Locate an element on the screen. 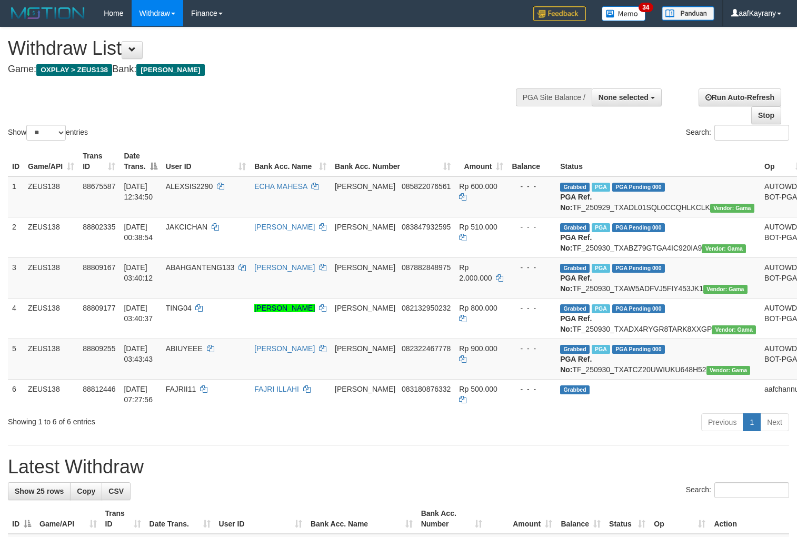 The image size is (797, 537). th: Status is located at coordinates (658, 161).